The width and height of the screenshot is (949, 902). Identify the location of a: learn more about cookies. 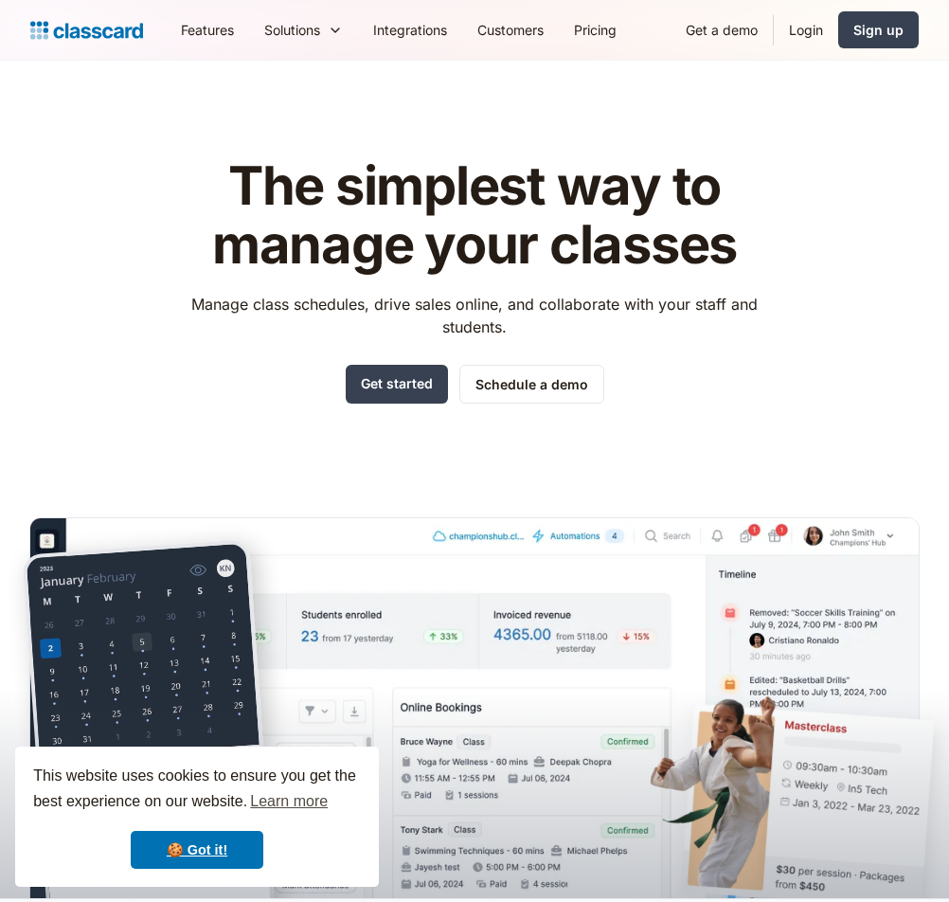
(289, 801).